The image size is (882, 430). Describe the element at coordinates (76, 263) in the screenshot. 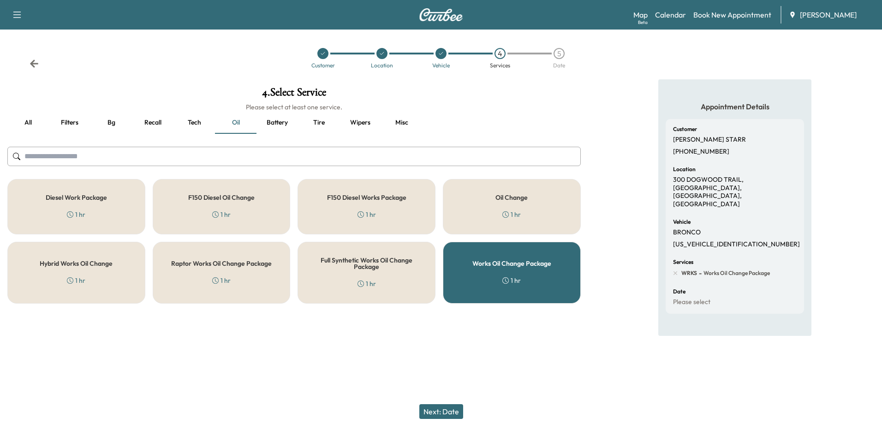

I see `h5: Hybrid Works Oil Change` at that location.